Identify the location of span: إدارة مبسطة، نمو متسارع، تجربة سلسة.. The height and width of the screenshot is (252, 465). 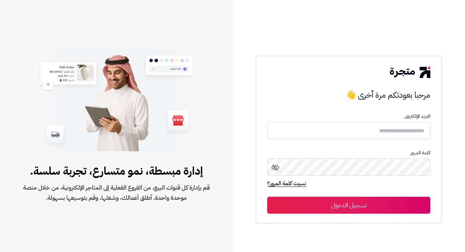
(116, 171).